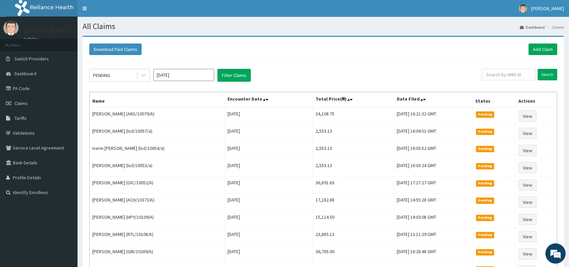 Image resolution: width=569 pixels, height=267 pixels. I want to click on a: Dashboard, so click(532, 27).